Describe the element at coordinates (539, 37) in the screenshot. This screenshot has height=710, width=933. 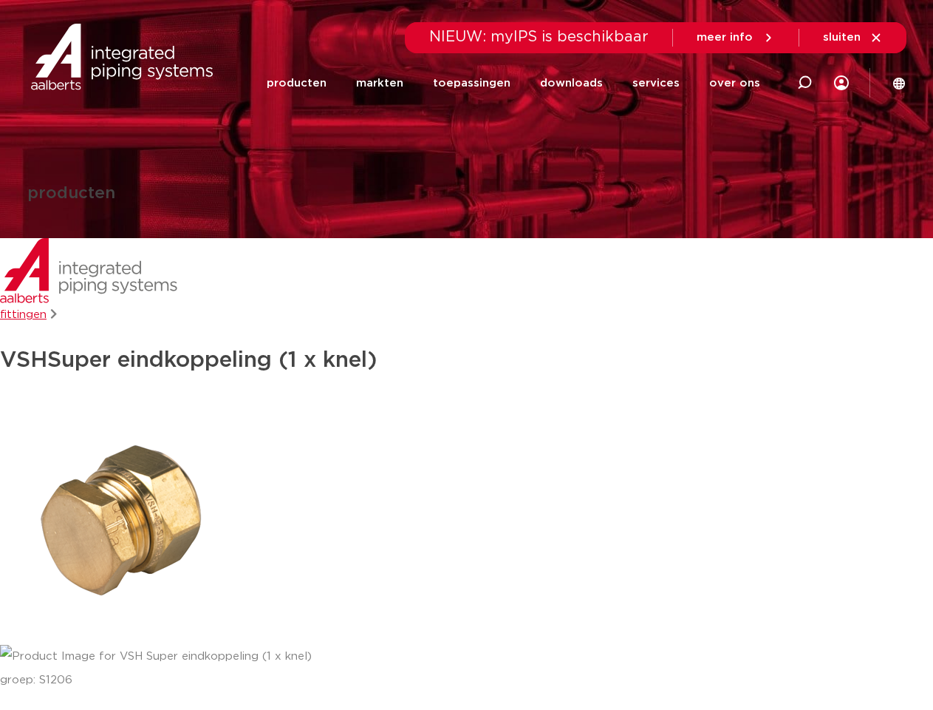
I see `span: NIEUW: myIPS is beschikbaar` at that location.